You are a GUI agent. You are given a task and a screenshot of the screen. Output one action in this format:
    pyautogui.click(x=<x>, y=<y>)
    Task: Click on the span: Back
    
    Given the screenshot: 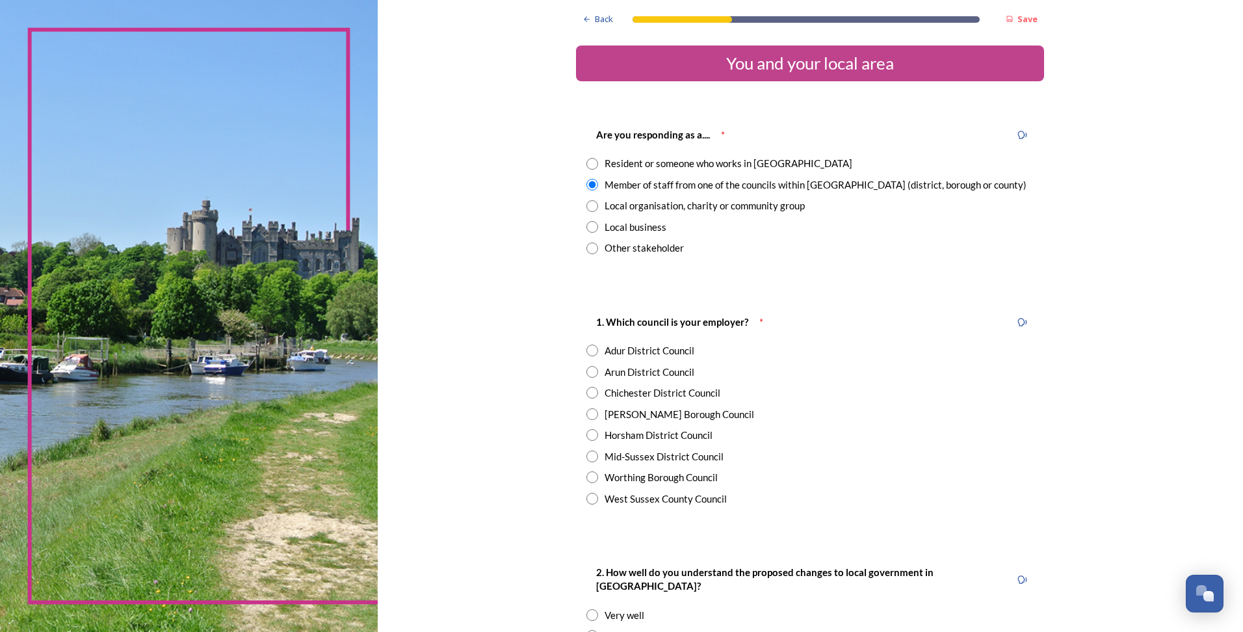 What is the action you would take?
    pyautogui.click(x=604, y=19)
    